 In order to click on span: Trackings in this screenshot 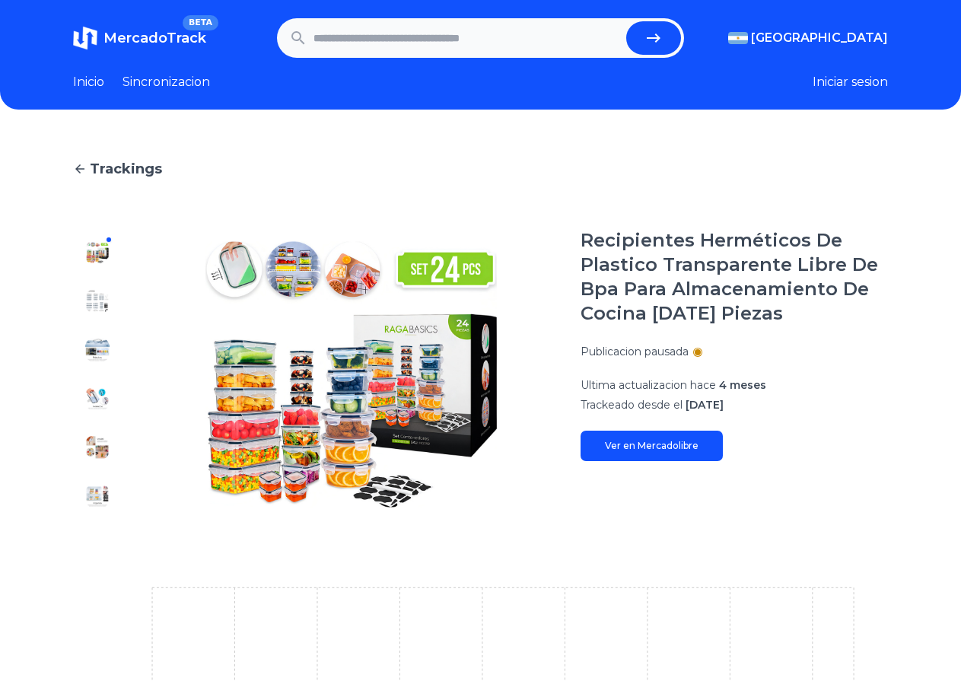, I will do `click(126, 169)`.